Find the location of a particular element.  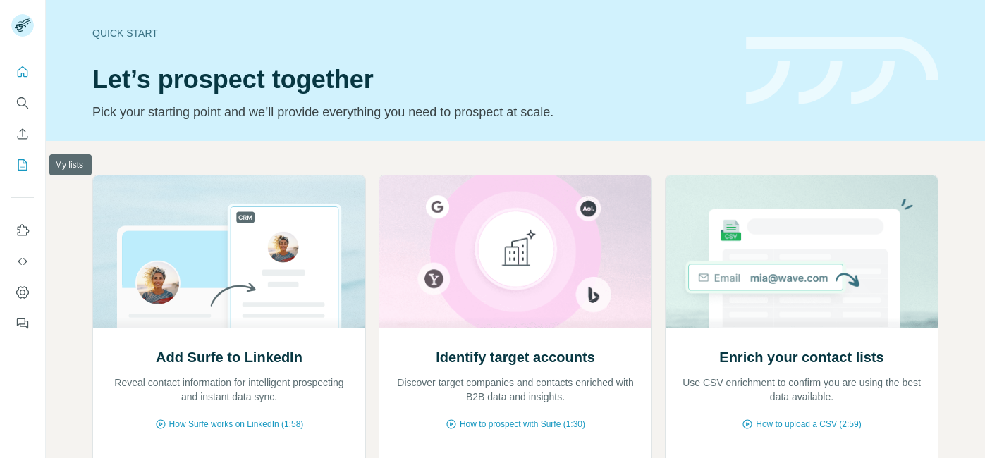

button: Feedback is located at coordinates (23, 324).